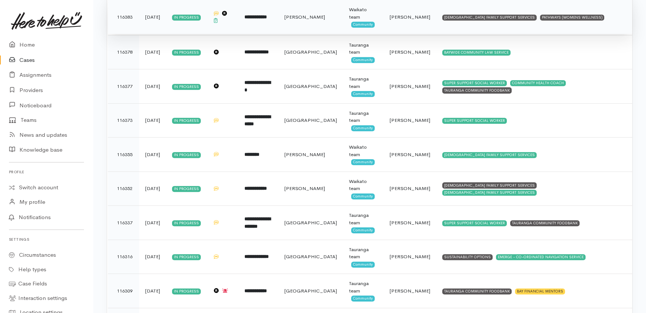 The height and width of the screenshot is (313, 646). What do you see at coordinates (123, 155) in the screenshot?
I see `td: 116355` at bounding box center [123, 155].